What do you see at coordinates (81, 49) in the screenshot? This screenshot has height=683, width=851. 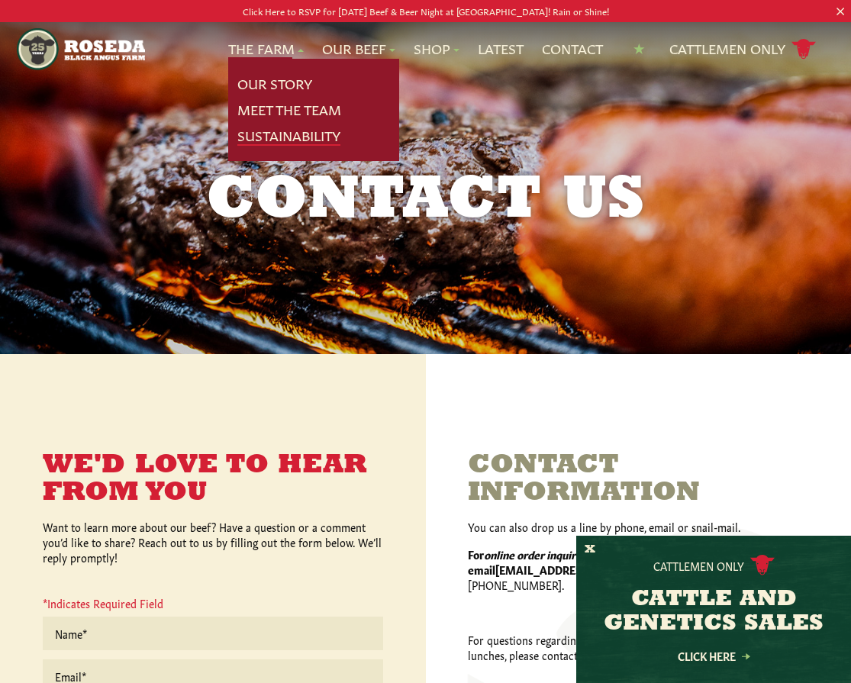 I see `img: https://roseda.com/wp-content/uploads/2021/05/roseda-25-header.png` at bounding box center [81, 49].